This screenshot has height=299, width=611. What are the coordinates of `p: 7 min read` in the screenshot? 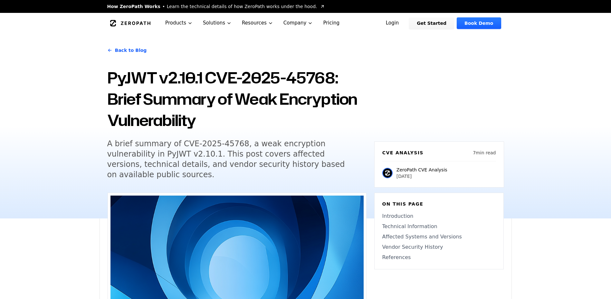 It's located at (484, 153).